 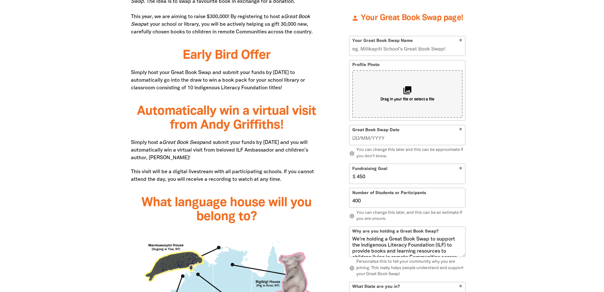 What do you see at coordinates (355, 18) in the screenshot?
I see `i: person` at bounding box center [355, 18].